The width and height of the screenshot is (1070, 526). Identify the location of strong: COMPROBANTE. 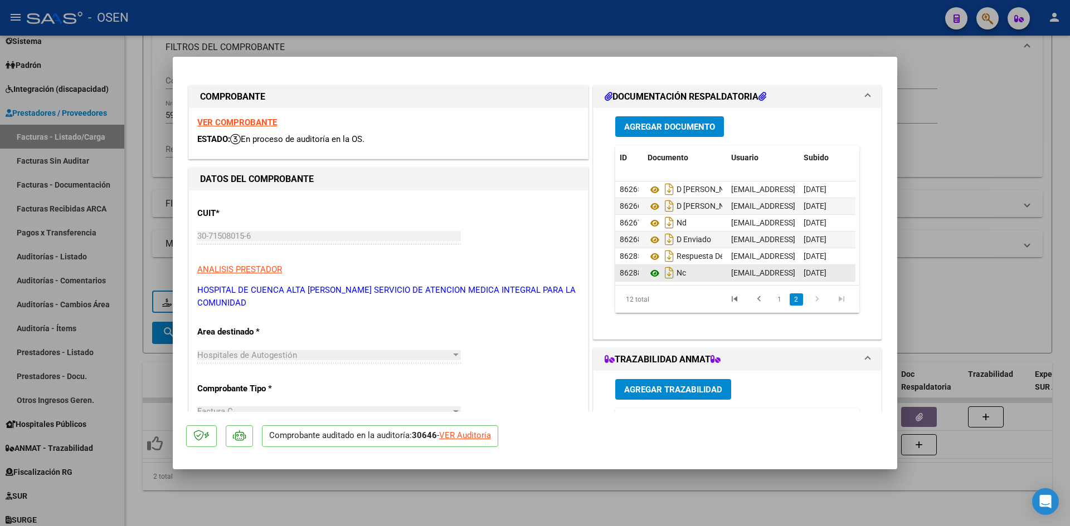
(232, 96).